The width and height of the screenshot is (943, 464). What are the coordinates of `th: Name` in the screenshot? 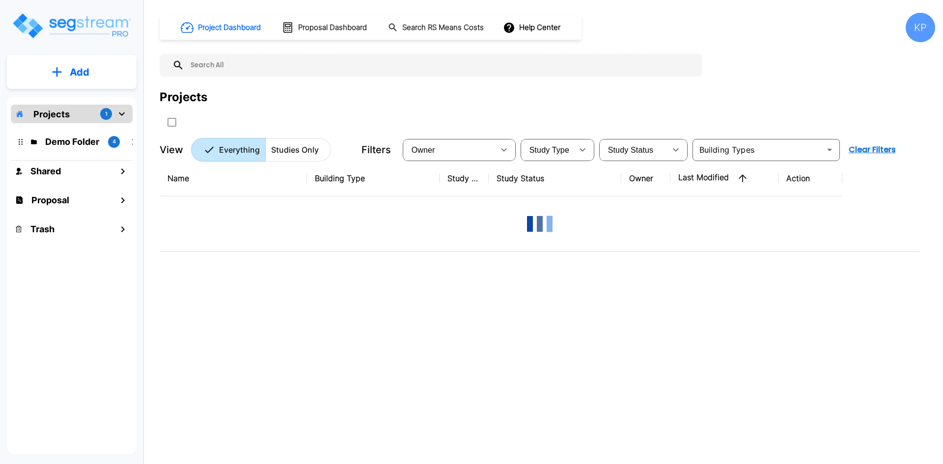 It's located at (233, 178).